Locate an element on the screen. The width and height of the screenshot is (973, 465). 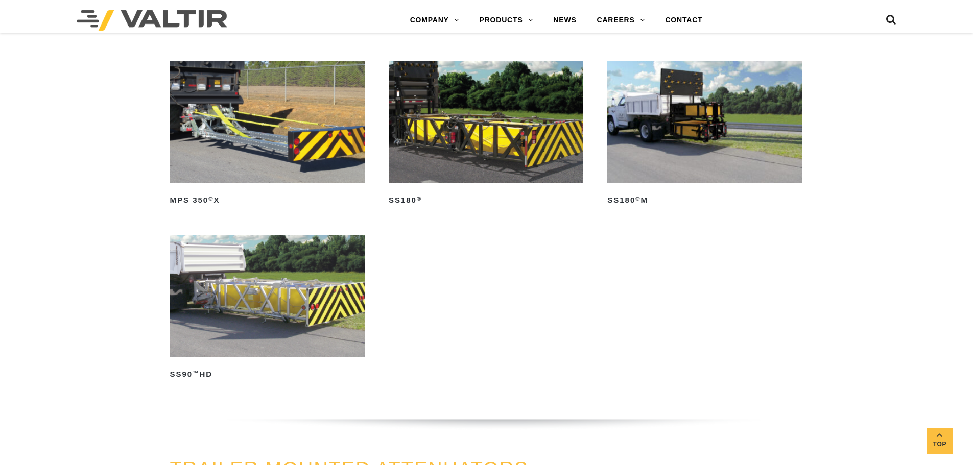
span: Top is located at coordinates (939, 444).